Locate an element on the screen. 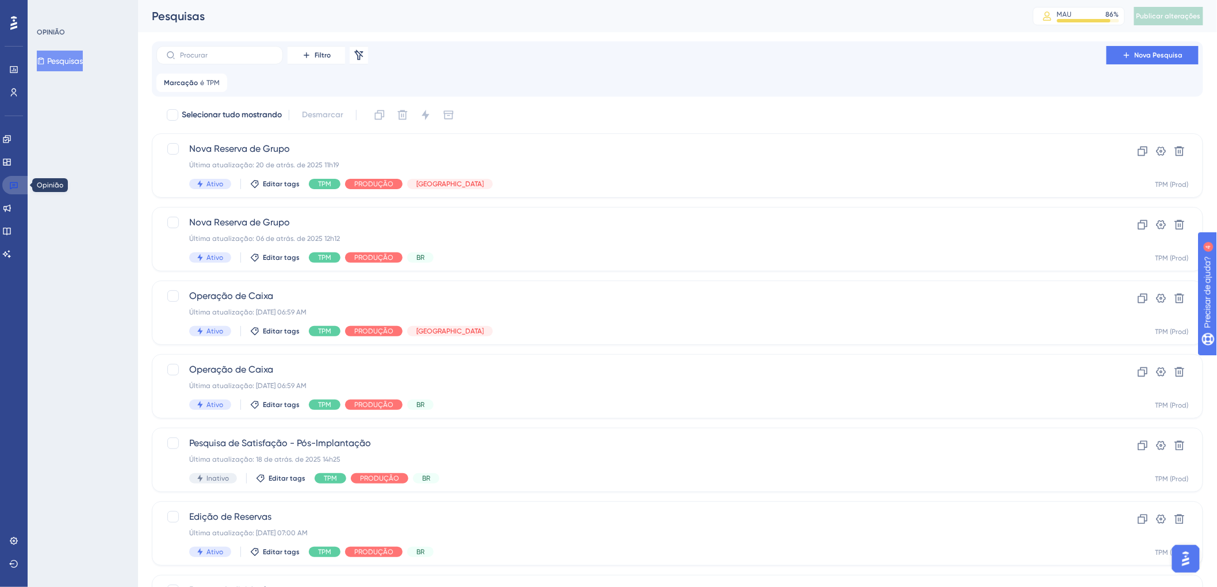 The width and height of the screenshot is (1217, 587). font: 86 is located at coordinates (1110, 14).